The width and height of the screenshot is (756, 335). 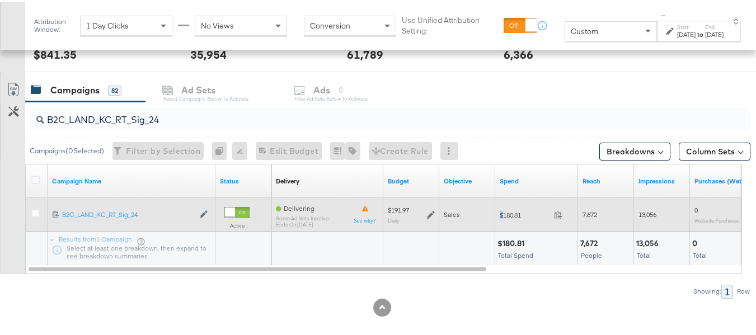 I want to click on a: Your campaign's objective., so click(x=467, y=180).